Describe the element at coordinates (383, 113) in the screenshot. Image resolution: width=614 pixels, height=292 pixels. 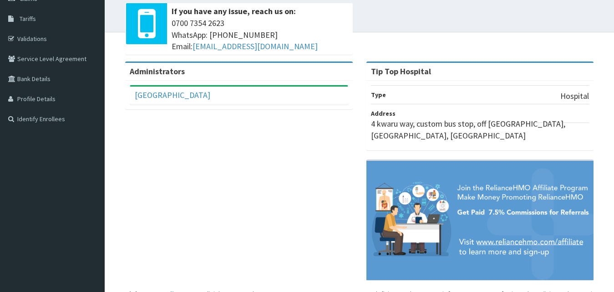
I see `b: Address` at that location.